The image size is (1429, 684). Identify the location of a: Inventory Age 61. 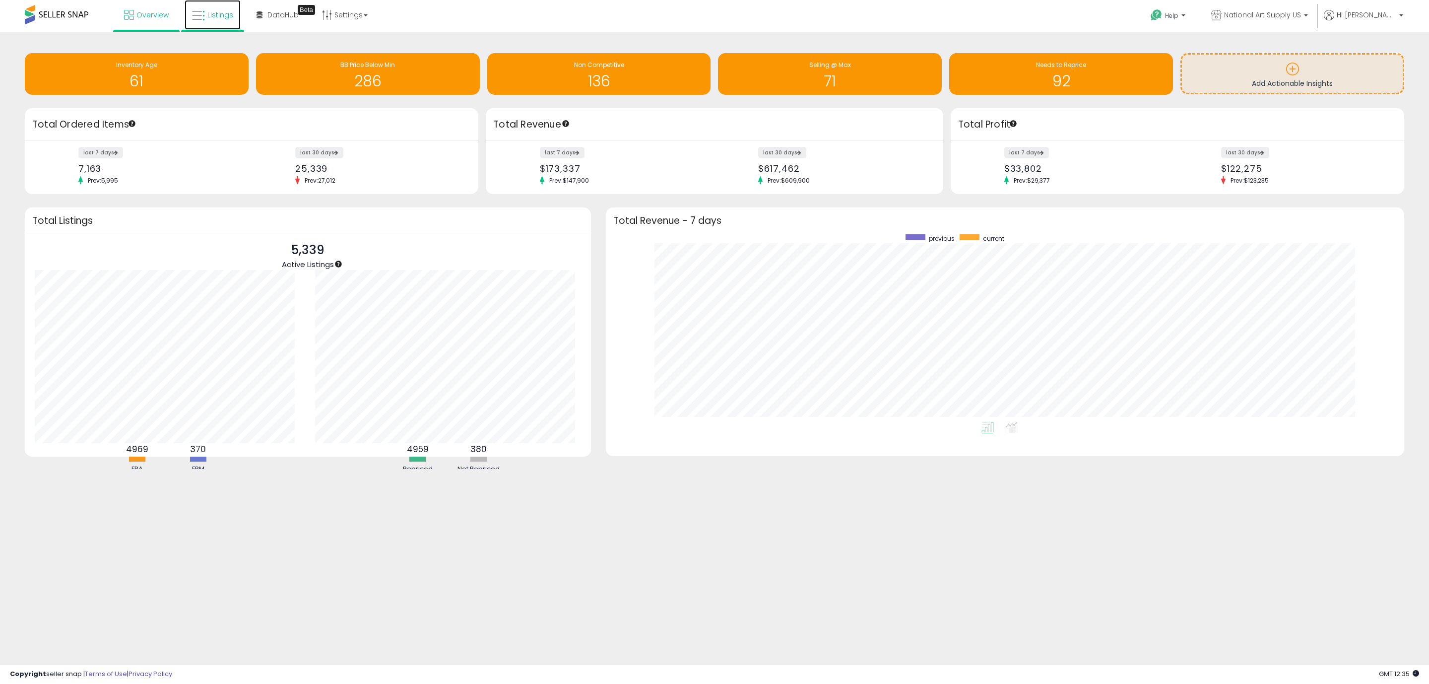
(136, 74).